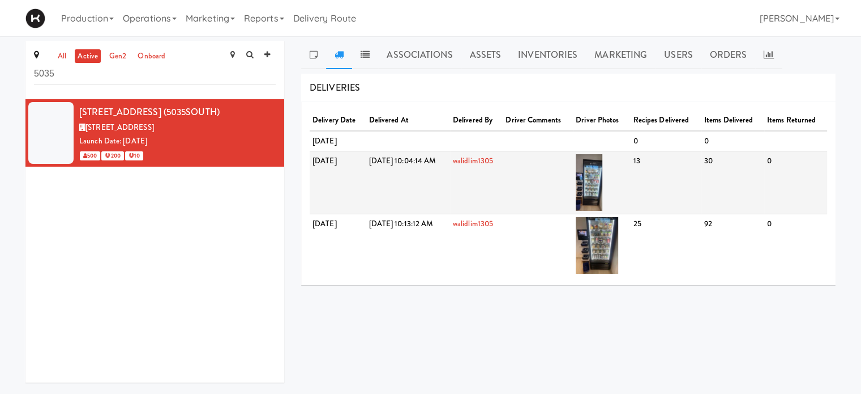 Image resolution: width=861 pixels, height=394 pixels. I want to click on th: Items Returned, so click(796, 121).